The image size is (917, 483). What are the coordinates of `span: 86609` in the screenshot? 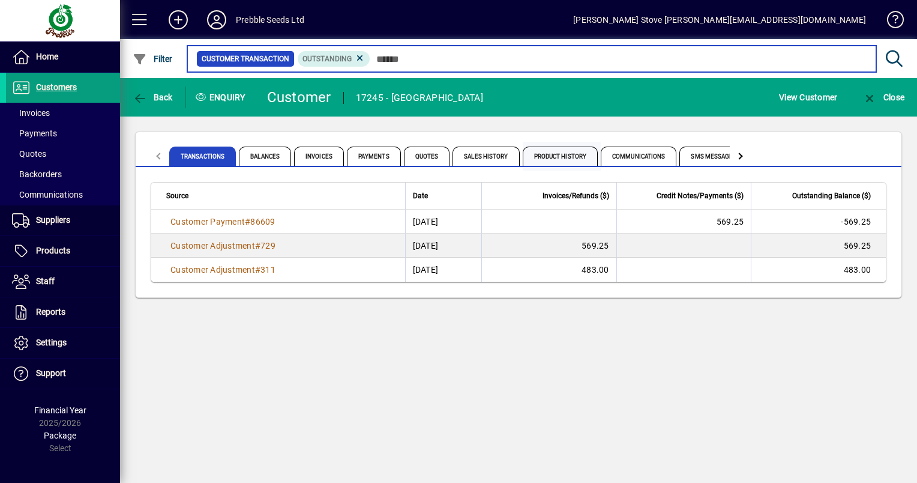 It's located at (262, 221).